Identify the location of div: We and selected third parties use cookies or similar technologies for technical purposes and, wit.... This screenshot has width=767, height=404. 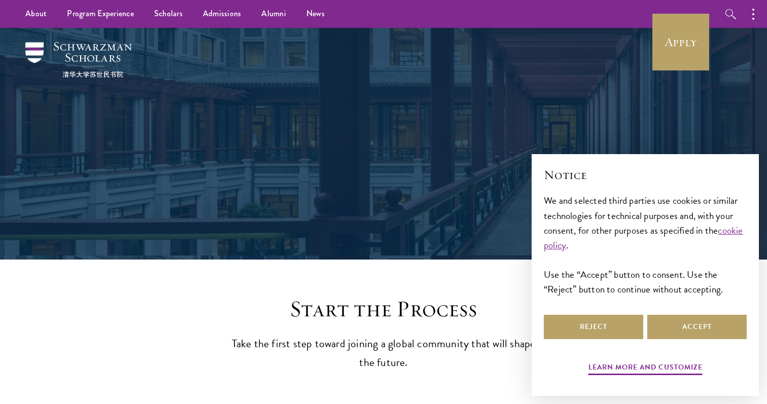
(645, 244).